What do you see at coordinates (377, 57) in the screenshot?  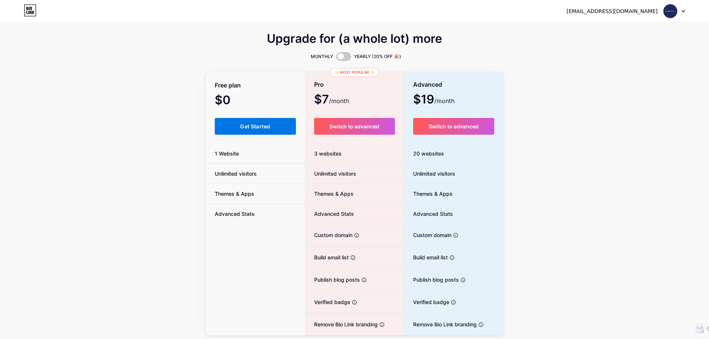 I see `span: YEARLY (20% OFF 🎉)` at bounding box center [377, 57].